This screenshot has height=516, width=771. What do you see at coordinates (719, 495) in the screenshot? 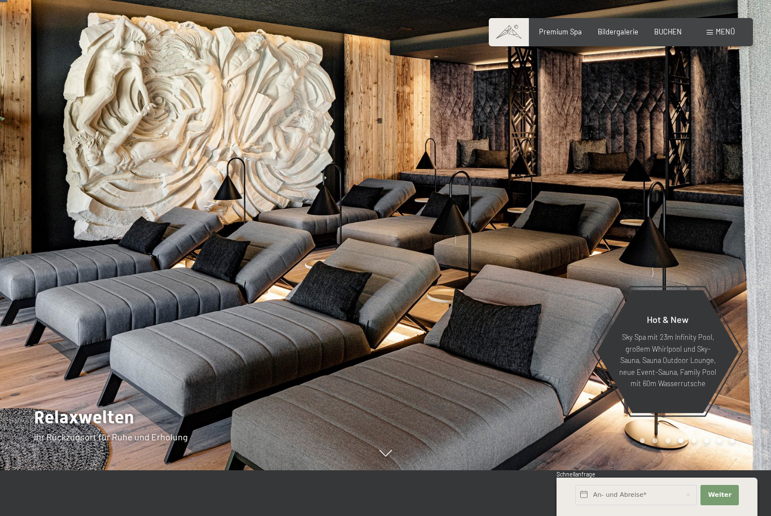
I see `span: Weiter` at bounding box center [719, 495].